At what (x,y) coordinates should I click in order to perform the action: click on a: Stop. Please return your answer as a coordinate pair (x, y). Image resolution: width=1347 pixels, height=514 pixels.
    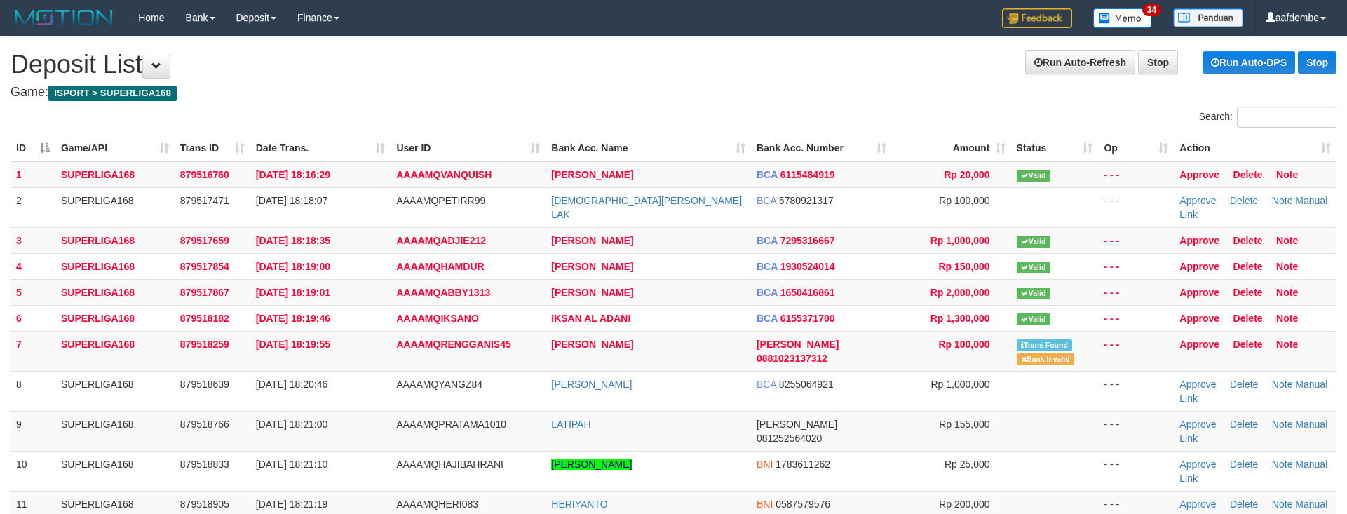
    Looking at the image, I should click on (1157, 62).